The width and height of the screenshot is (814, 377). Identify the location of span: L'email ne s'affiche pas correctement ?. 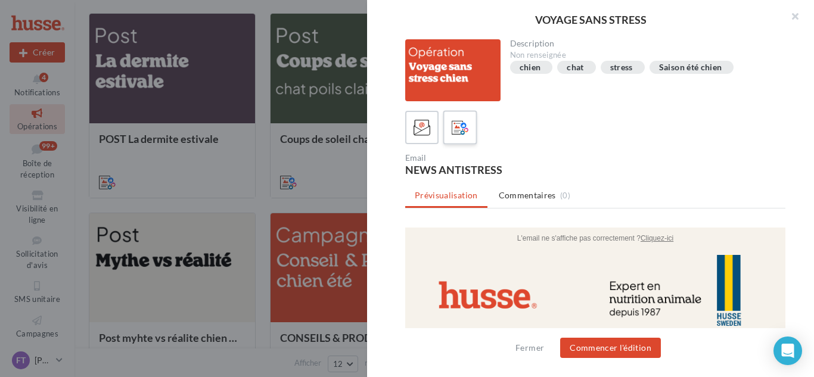
(173, 11).